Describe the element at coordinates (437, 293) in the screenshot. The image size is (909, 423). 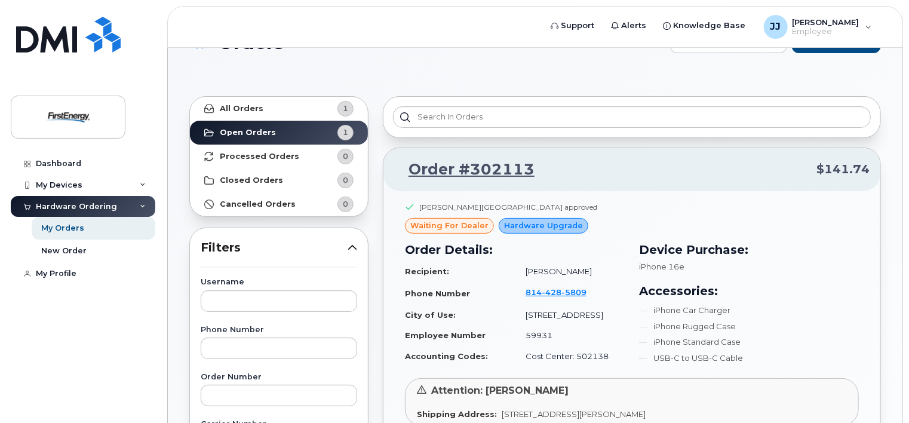
I see `strong: Phone Number` at that location.